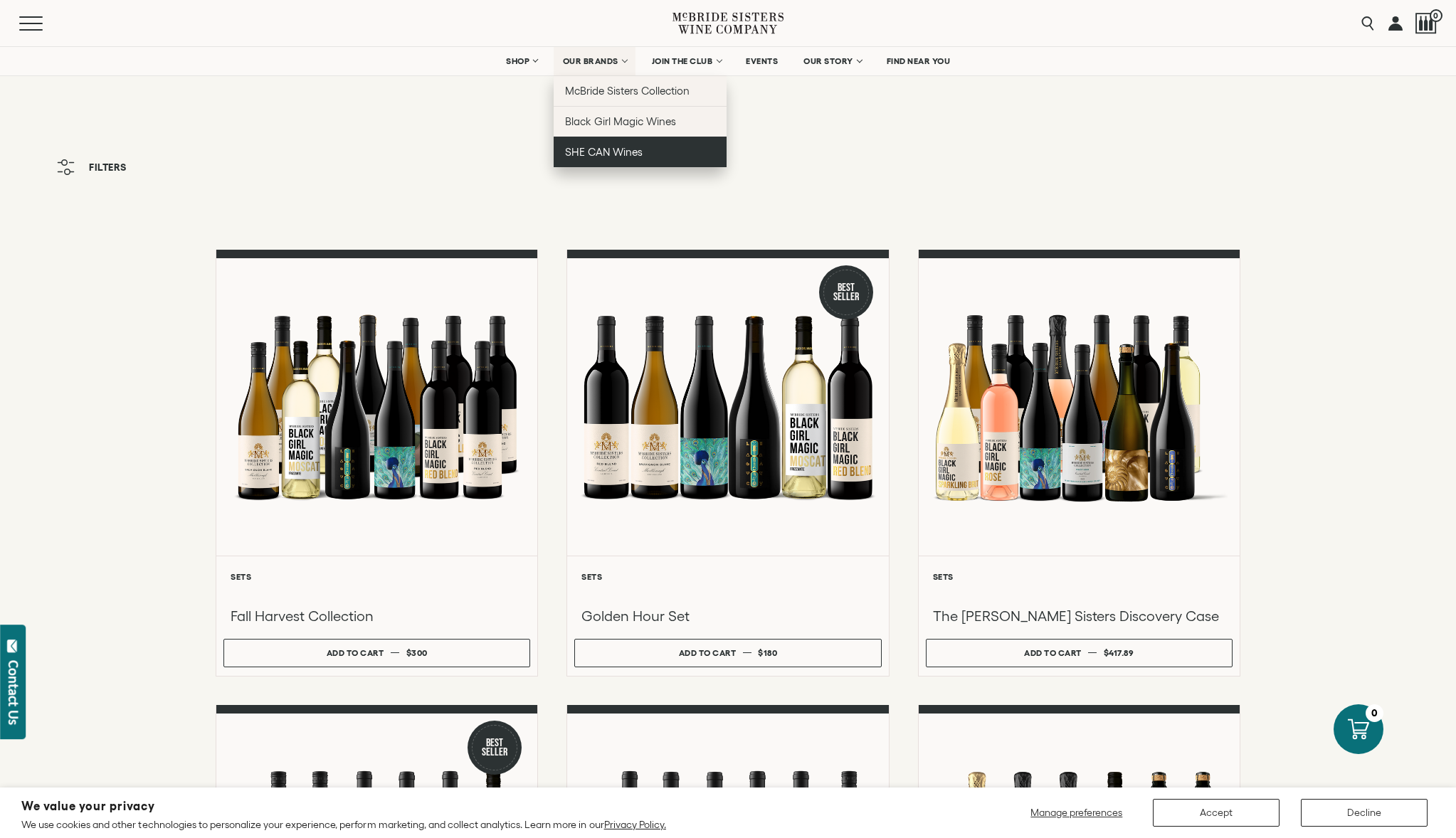 Image resolution: width=1456 pixels, height=838 pixels. I want to click on span: $417.89, so click(1119, 652).